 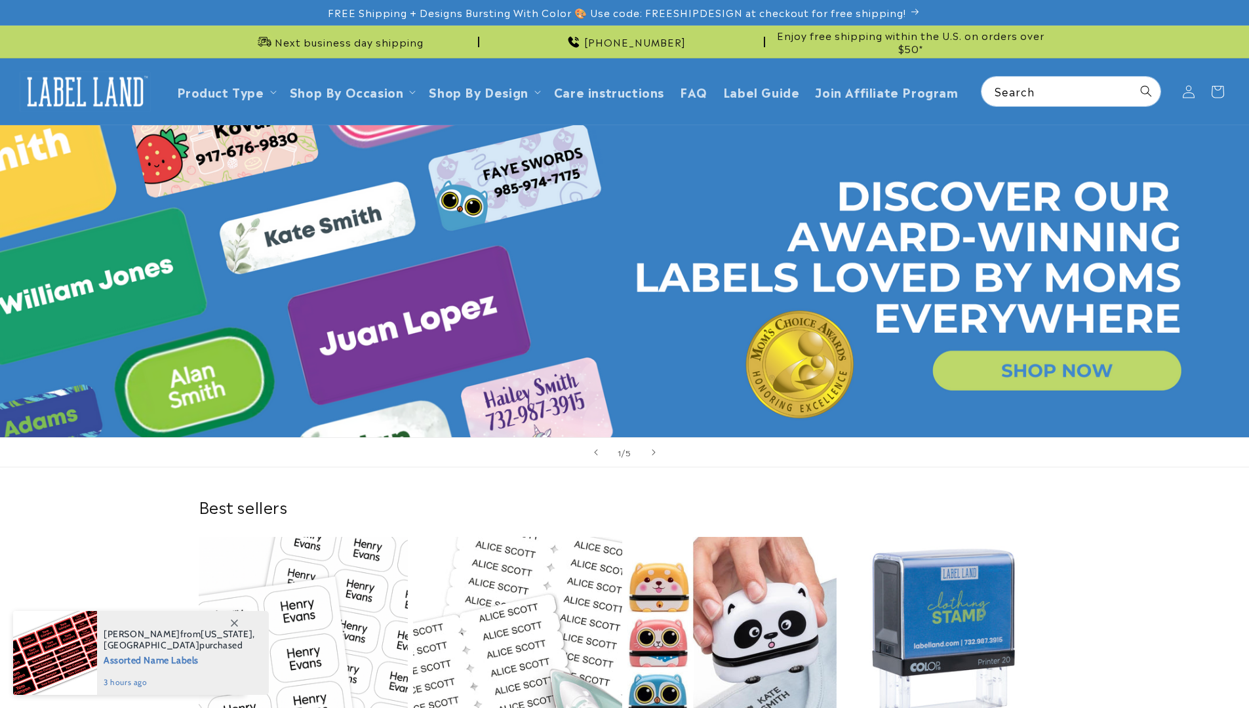 What do you see at coordinates (179, 659) in the screenshot?
I see `span: Assorted Name Labels` at bounding box center [179, 659].